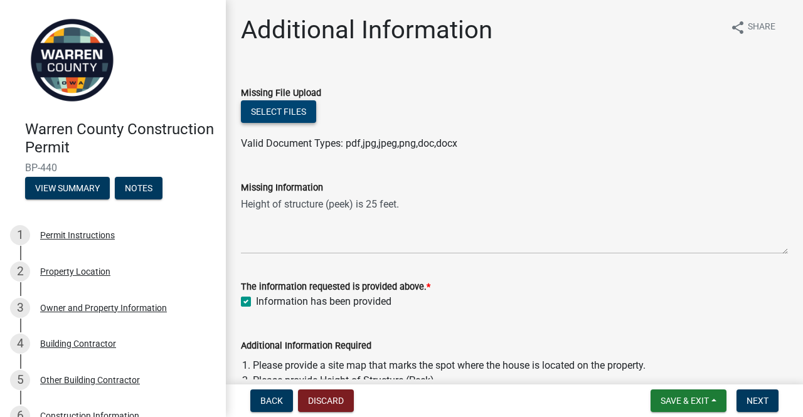 Image resolution: width=803 pixels, height=417 pixels. Describe the element at coordinates (139, 189) in the screenshot. I see `wm-modal-confirm: Notes` at that location.